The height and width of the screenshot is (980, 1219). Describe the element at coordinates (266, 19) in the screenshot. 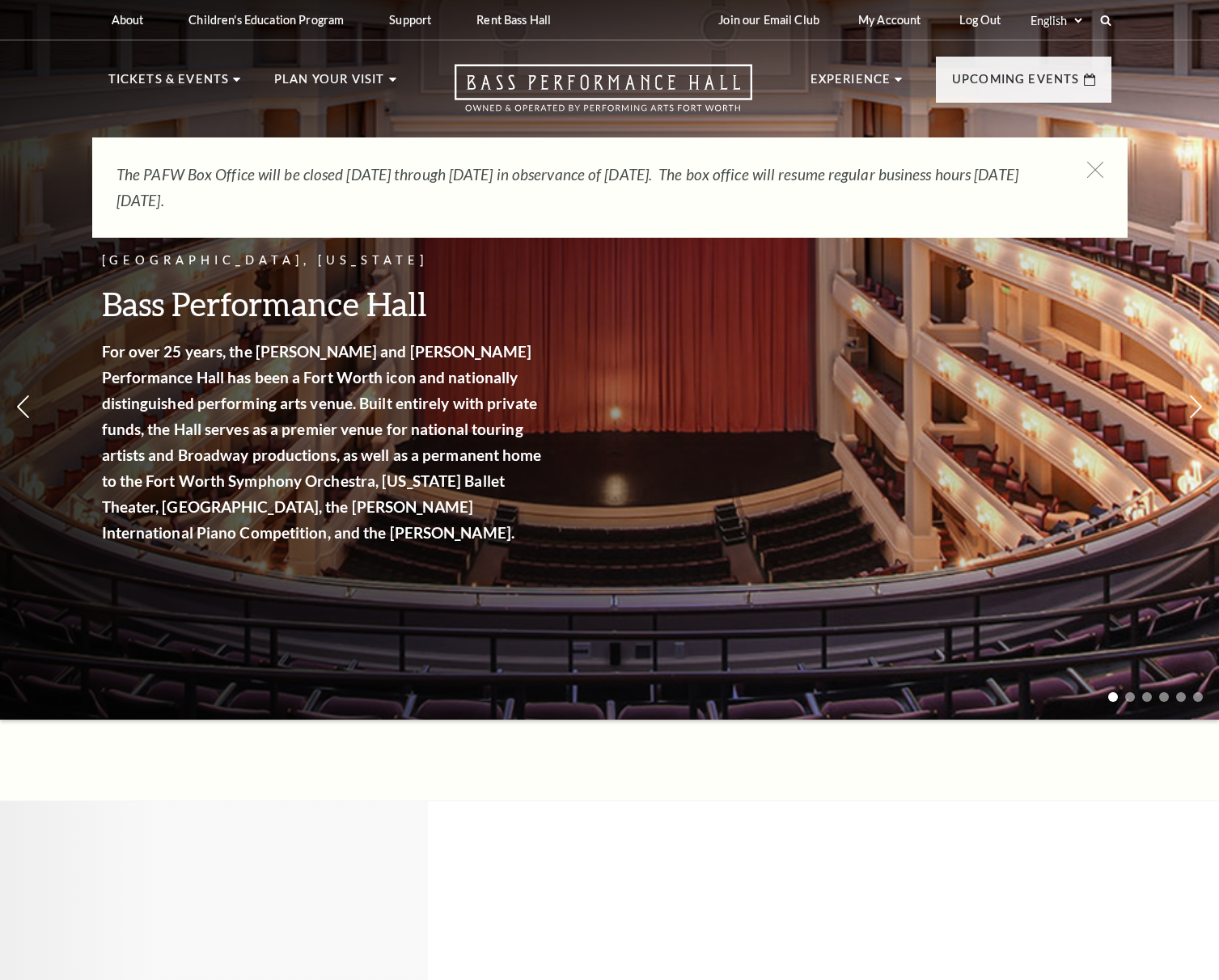

I see `p: Children's Education Program` at that location.